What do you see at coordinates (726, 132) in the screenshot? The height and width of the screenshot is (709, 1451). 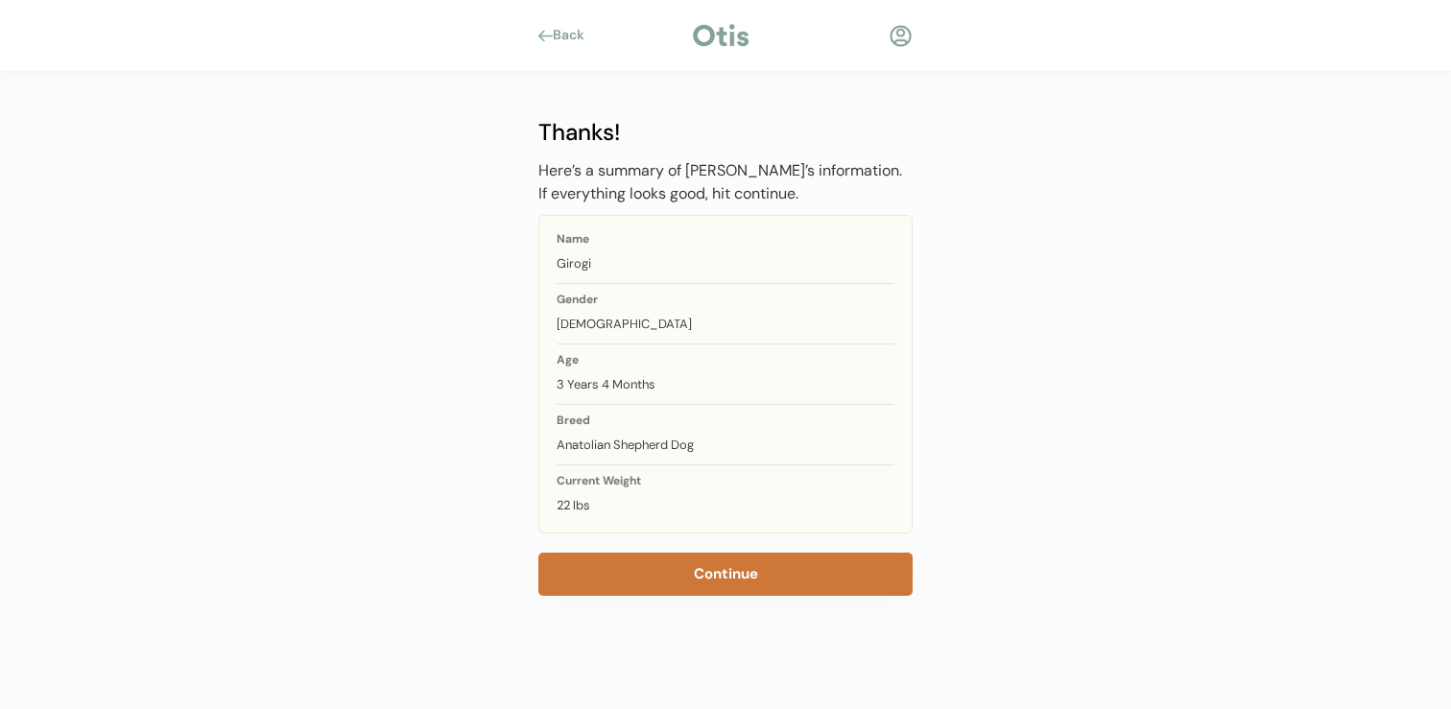 I see `div: Thanks!` at bounding box center [726, 132].